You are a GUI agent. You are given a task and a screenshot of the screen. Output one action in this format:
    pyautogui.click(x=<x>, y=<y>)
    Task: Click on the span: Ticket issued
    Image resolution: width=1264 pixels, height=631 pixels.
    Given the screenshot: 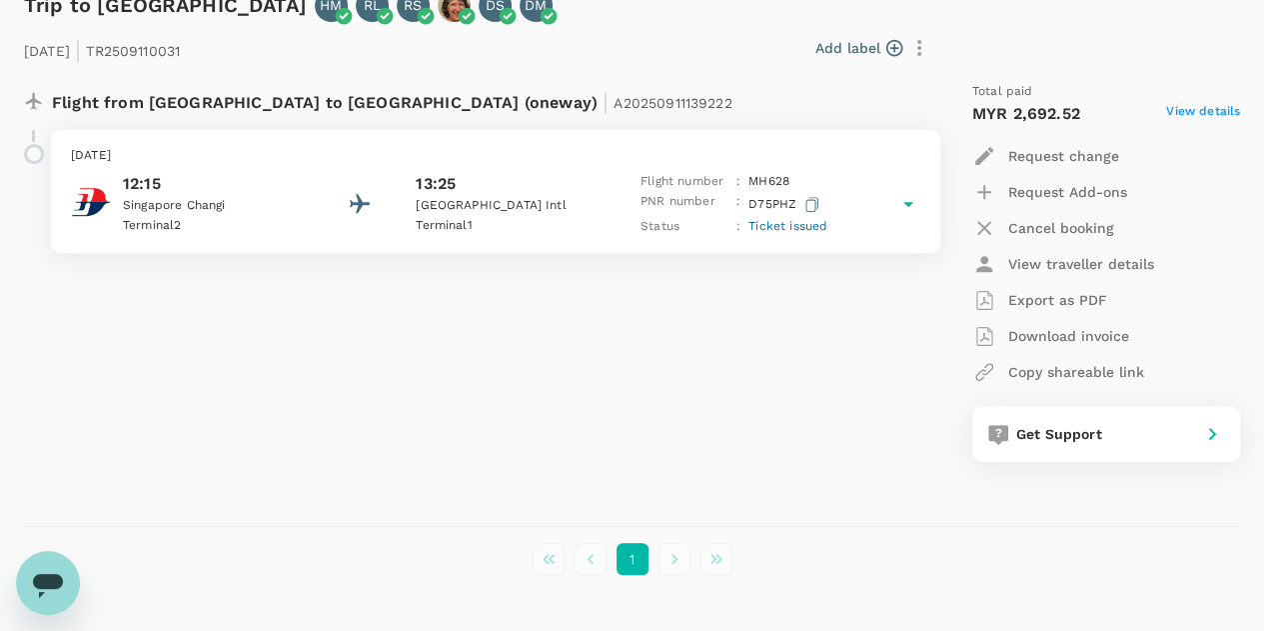 What is the action you would take?
    pyautogui.click(x=788, y=226)
    